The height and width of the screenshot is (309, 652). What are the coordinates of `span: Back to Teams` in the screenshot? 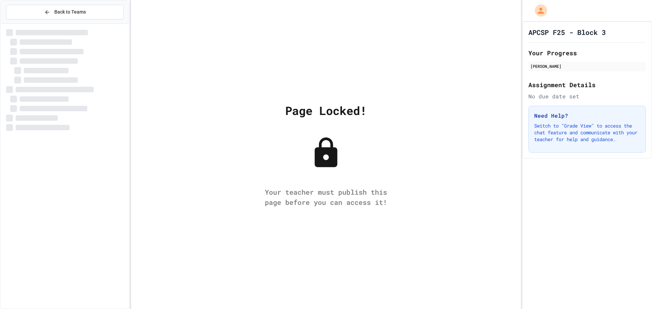 It's located at (70, 12).